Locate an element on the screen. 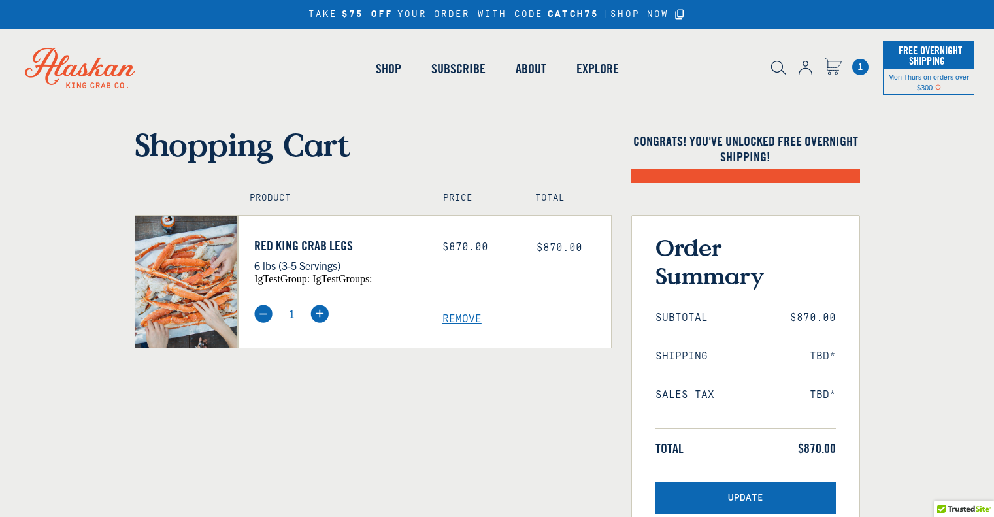 The image size is (994, 517). button: Update is located at coordinates (746, 498).